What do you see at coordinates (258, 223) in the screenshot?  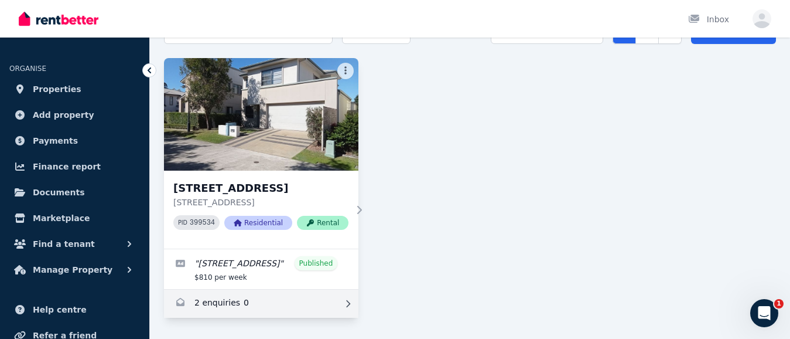 I see `span: Residential` at bounding box center [258, 223].